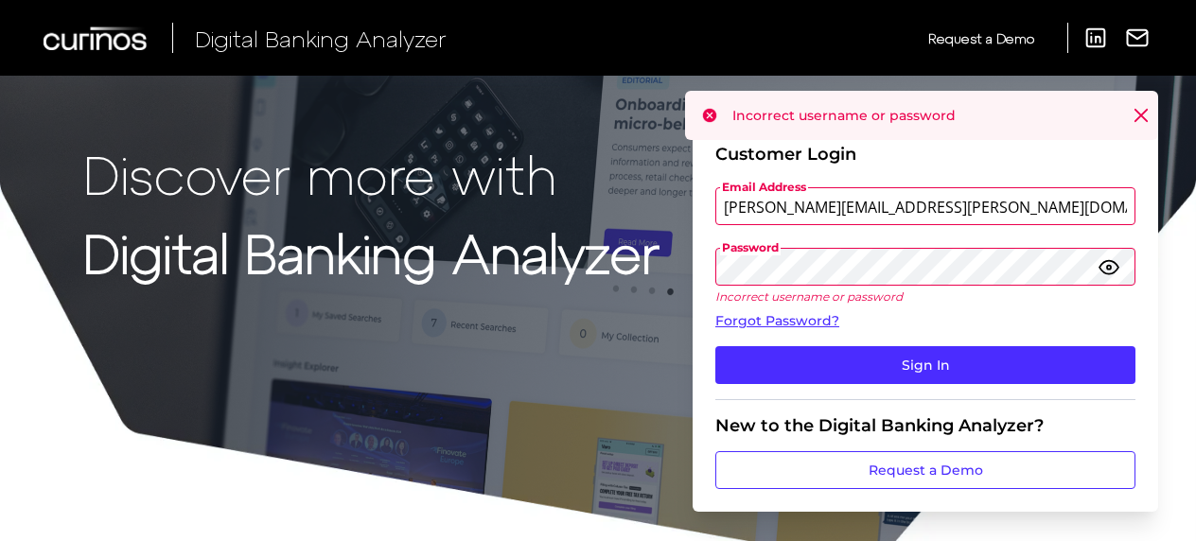 This screenshot has height=541, width=1196. Describe the element at coordinates (925, 321) in the screenshot. I see `a: Forgot Password?` at that location.